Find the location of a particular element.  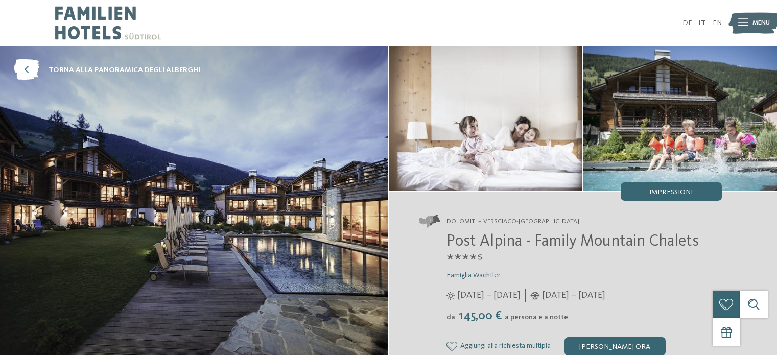

span: torna alla panoramica degli alberghi is located at coordinates (124, 70).